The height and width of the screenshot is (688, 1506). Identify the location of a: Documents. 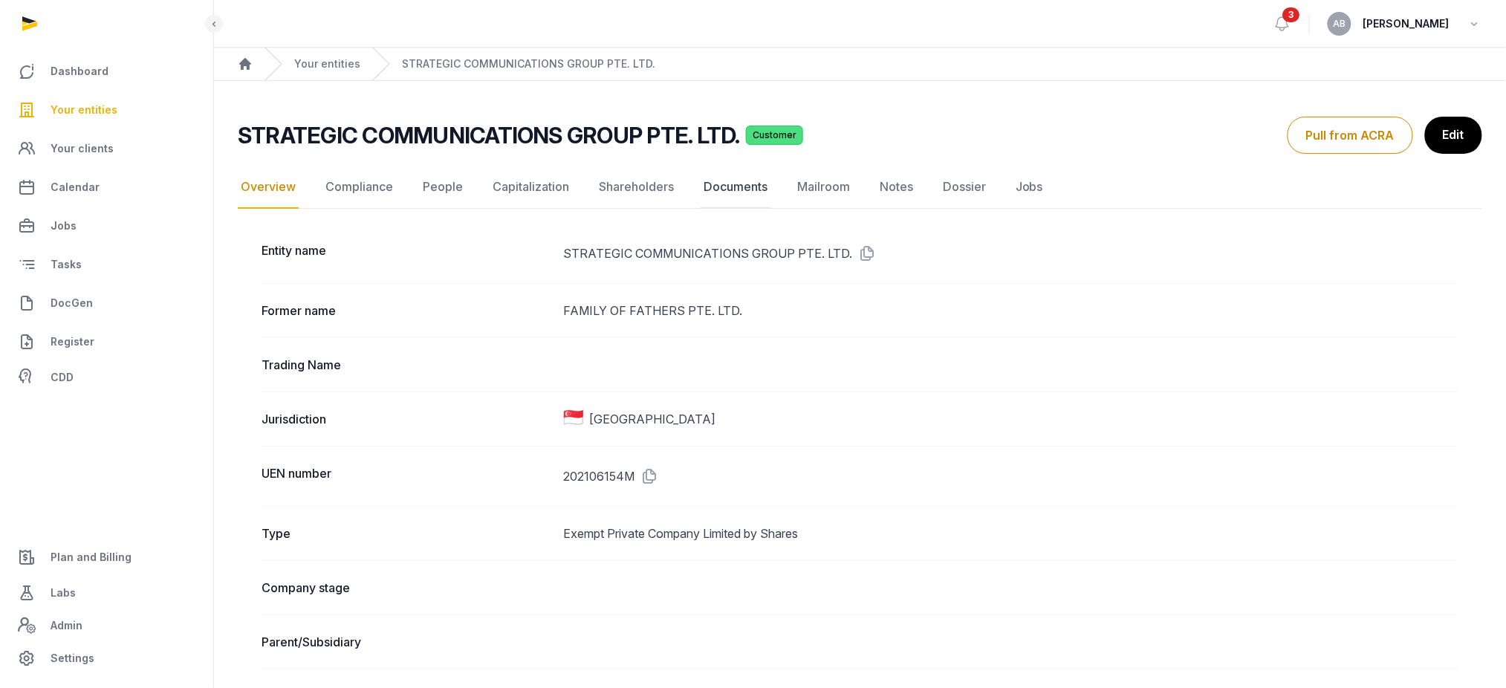
(735, 187).